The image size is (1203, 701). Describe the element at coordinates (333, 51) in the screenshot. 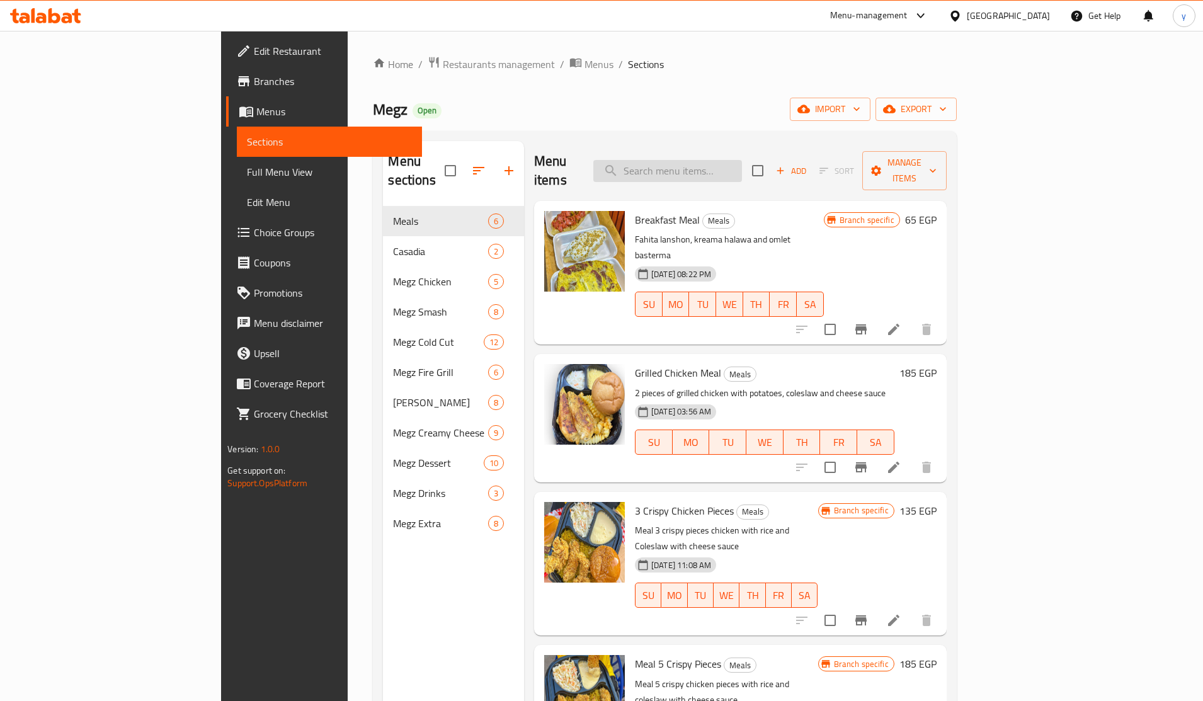

I see `span: Edit Restaurant` at that location.